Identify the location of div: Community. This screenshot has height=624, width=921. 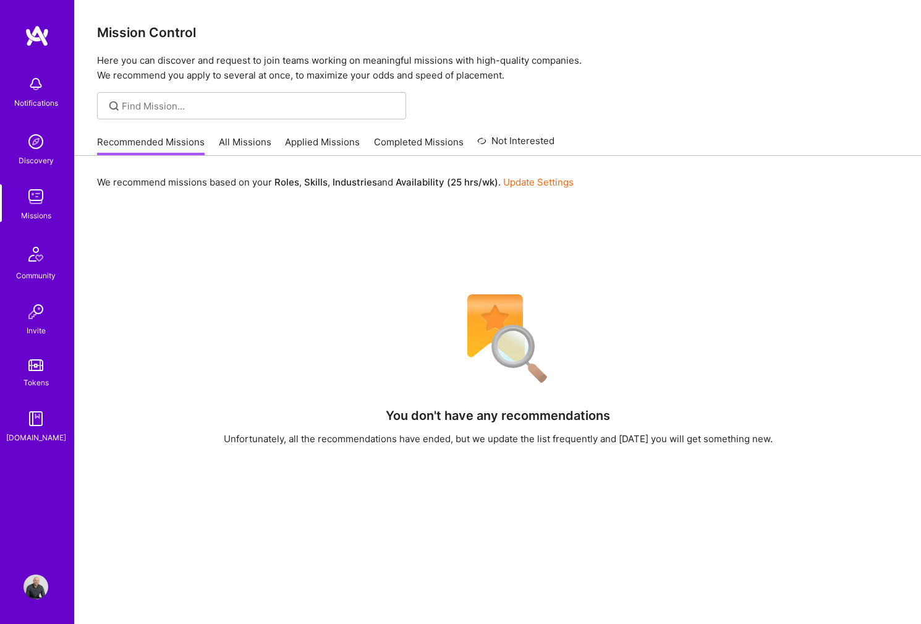
(36, 275).